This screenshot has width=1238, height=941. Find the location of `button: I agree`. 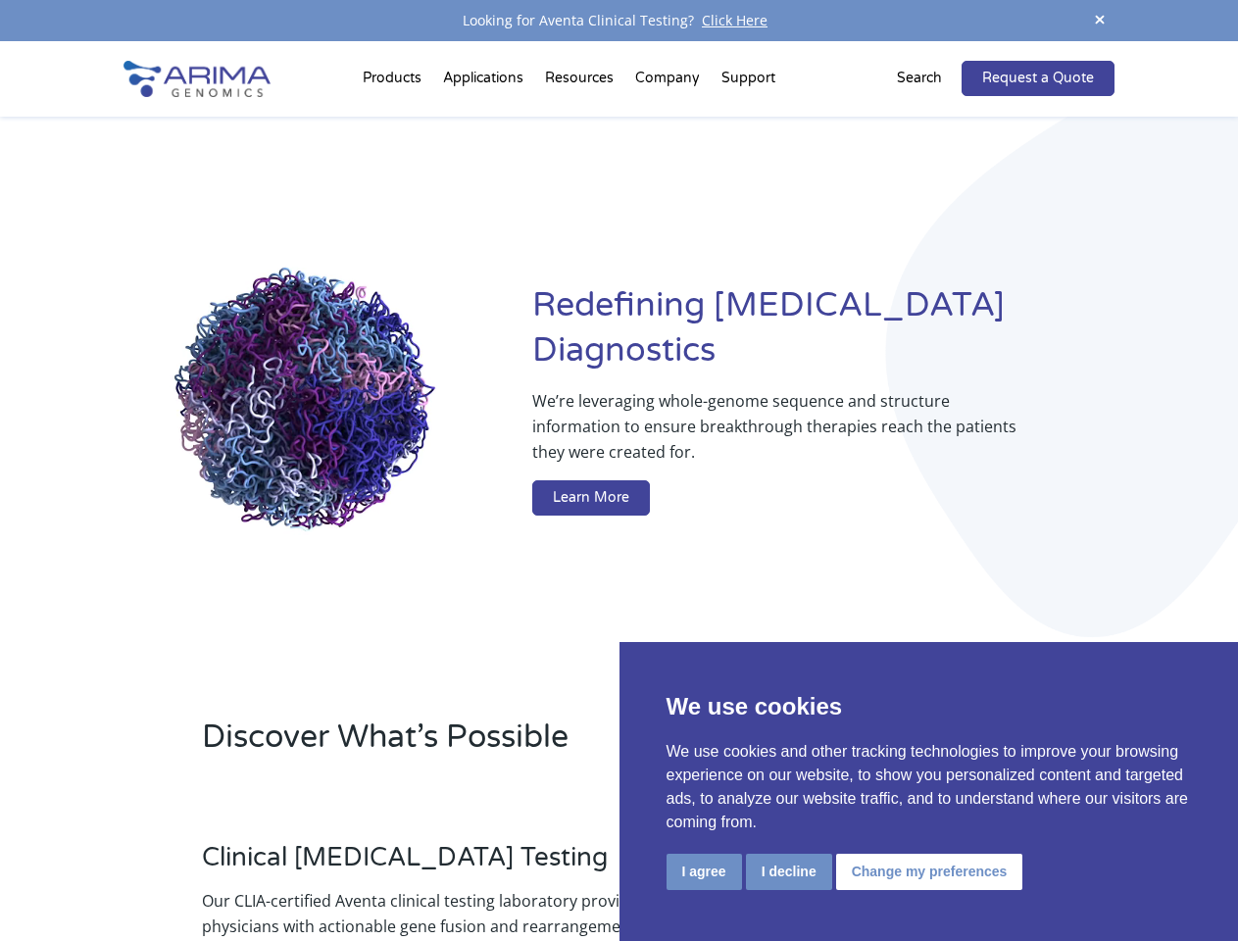

button: I agree is located at coordinates (704, 872).